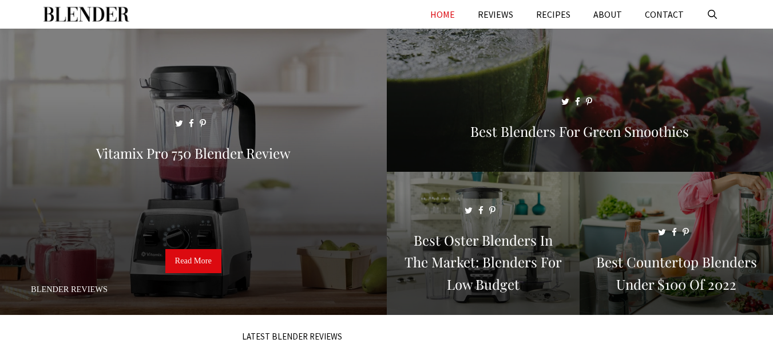  I want to click on h3: LATEST BLENDER REVIEWS, so click(292, 336).